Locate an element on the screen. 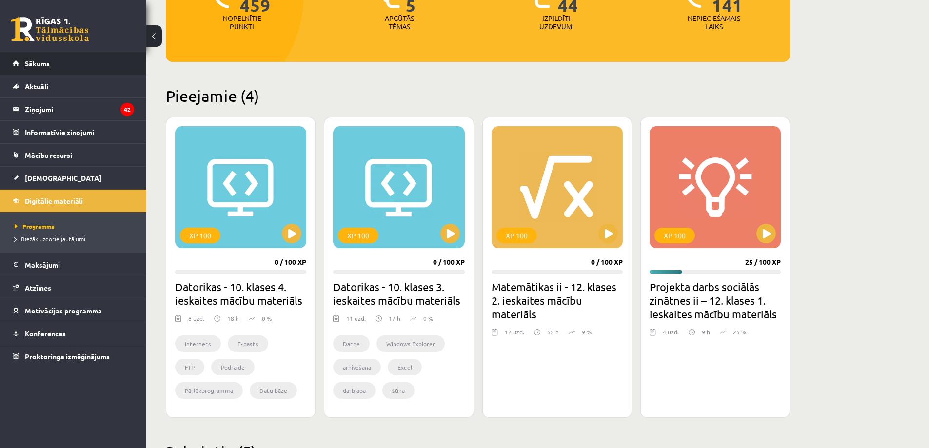  p: Apgūtās tēmas is located at coordinates (399, 22).